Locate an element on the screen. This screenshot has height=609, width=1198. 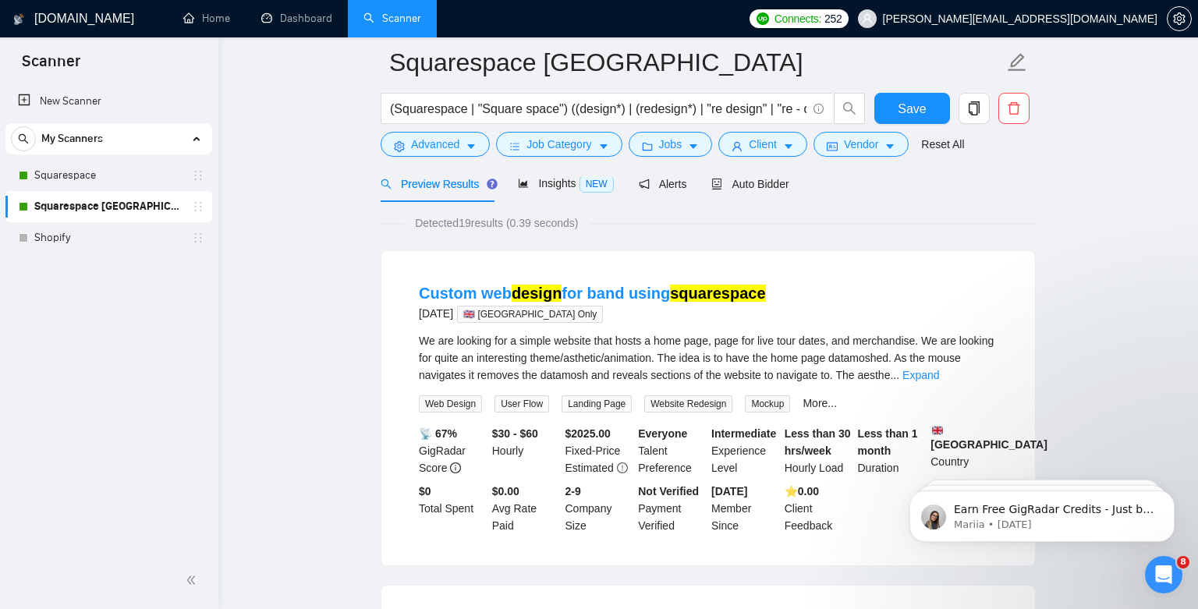
span: idcard is located at coordinates (832, 146).